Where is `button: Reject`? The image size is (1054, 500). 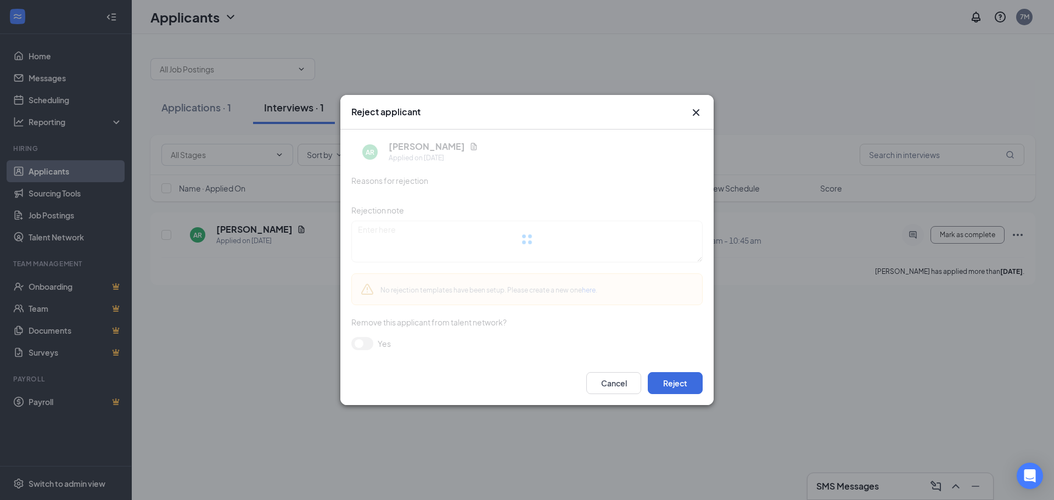
button: Reject is located at coordinates (675, 383).